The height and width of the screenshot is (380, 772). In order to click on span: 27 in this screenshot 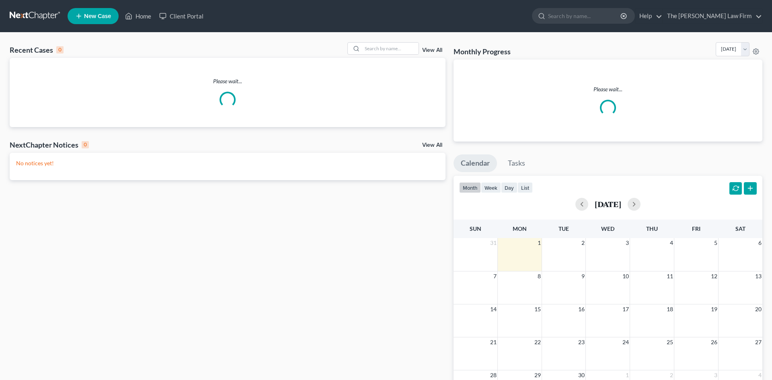, I will do `click(758, 342)`.